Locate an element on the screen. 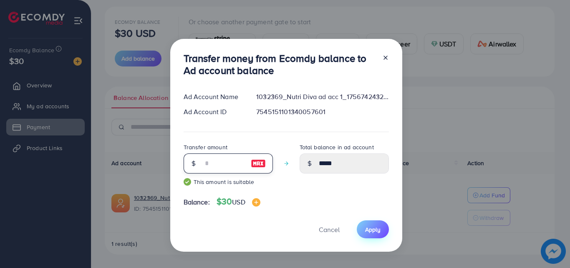 The width and height of the screenshot is (570, 268). h3: Transfer money from Ecomdy balance to Ad account balance is located at coordinates (280, 64).